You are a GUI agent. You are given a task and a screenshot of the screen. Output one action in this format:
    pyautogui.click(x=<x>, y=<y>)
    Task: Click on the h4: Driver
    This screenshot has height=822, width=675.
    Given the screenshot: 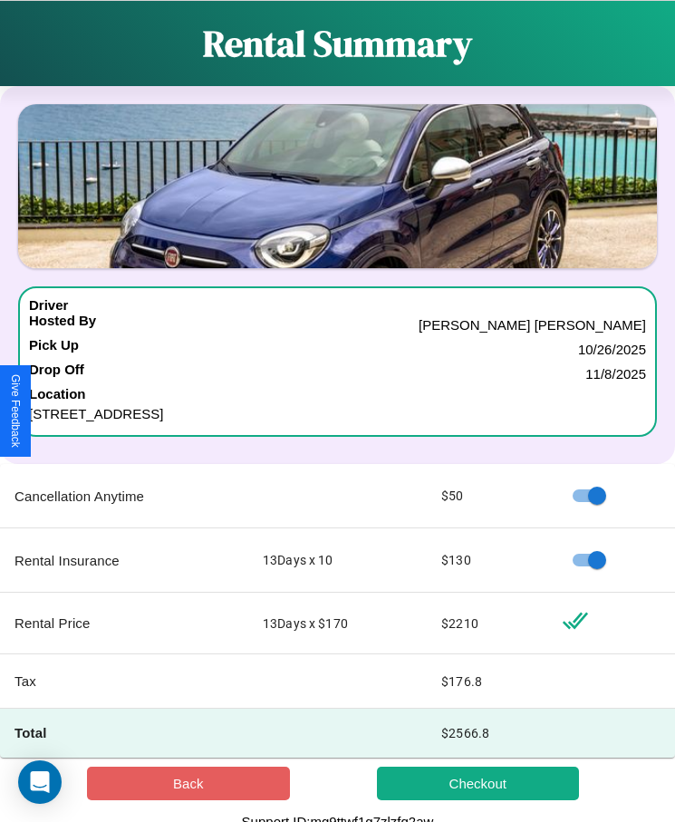 What is the action you would take?
    pyautogui.click(x=48, y=305)
    